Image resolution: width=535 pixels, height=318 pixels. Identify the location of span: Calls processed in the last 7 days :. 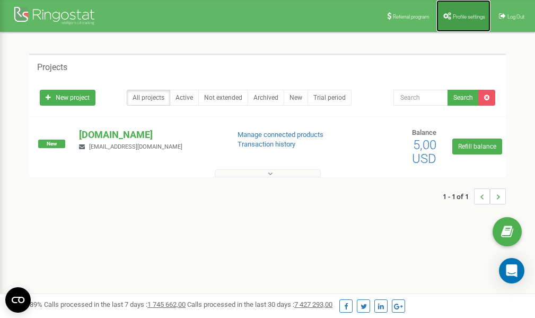
(115, 304).